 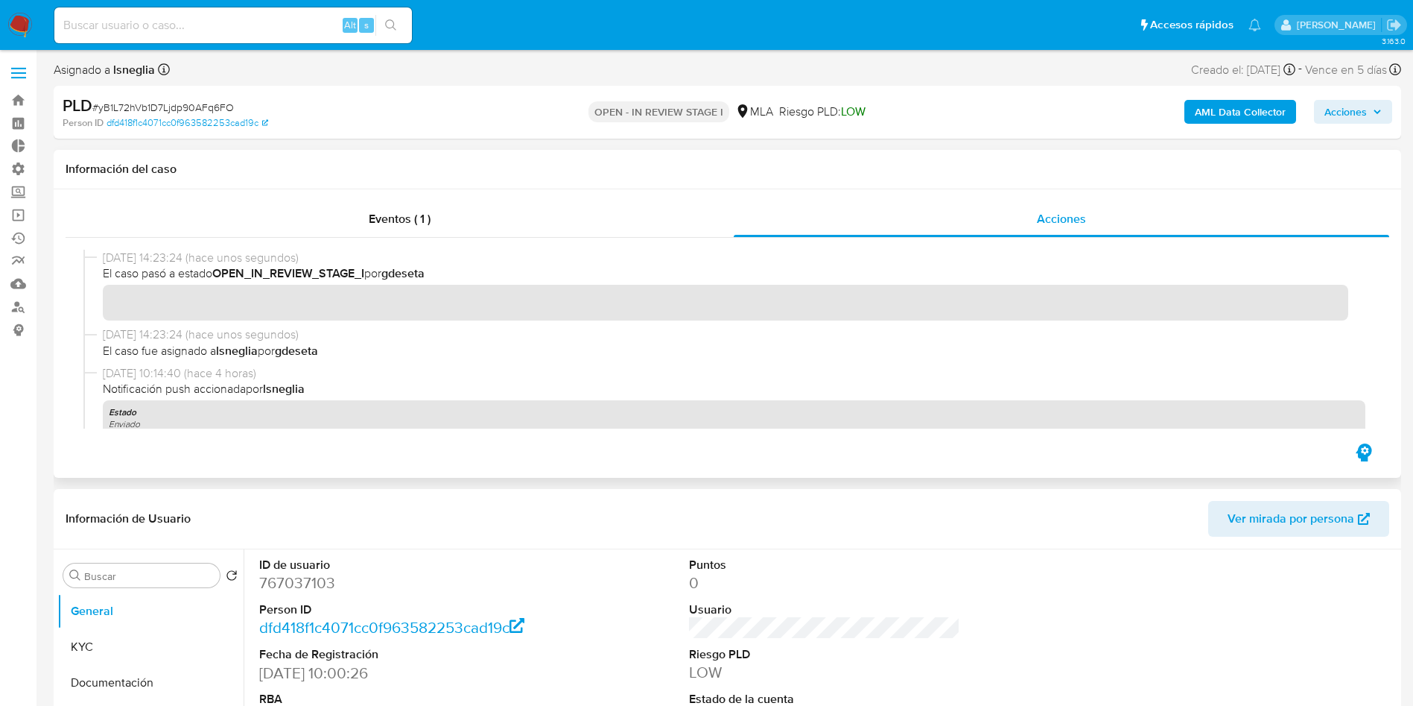 I want to click on h1: Información de Usuario, so click(x=128, y=519).